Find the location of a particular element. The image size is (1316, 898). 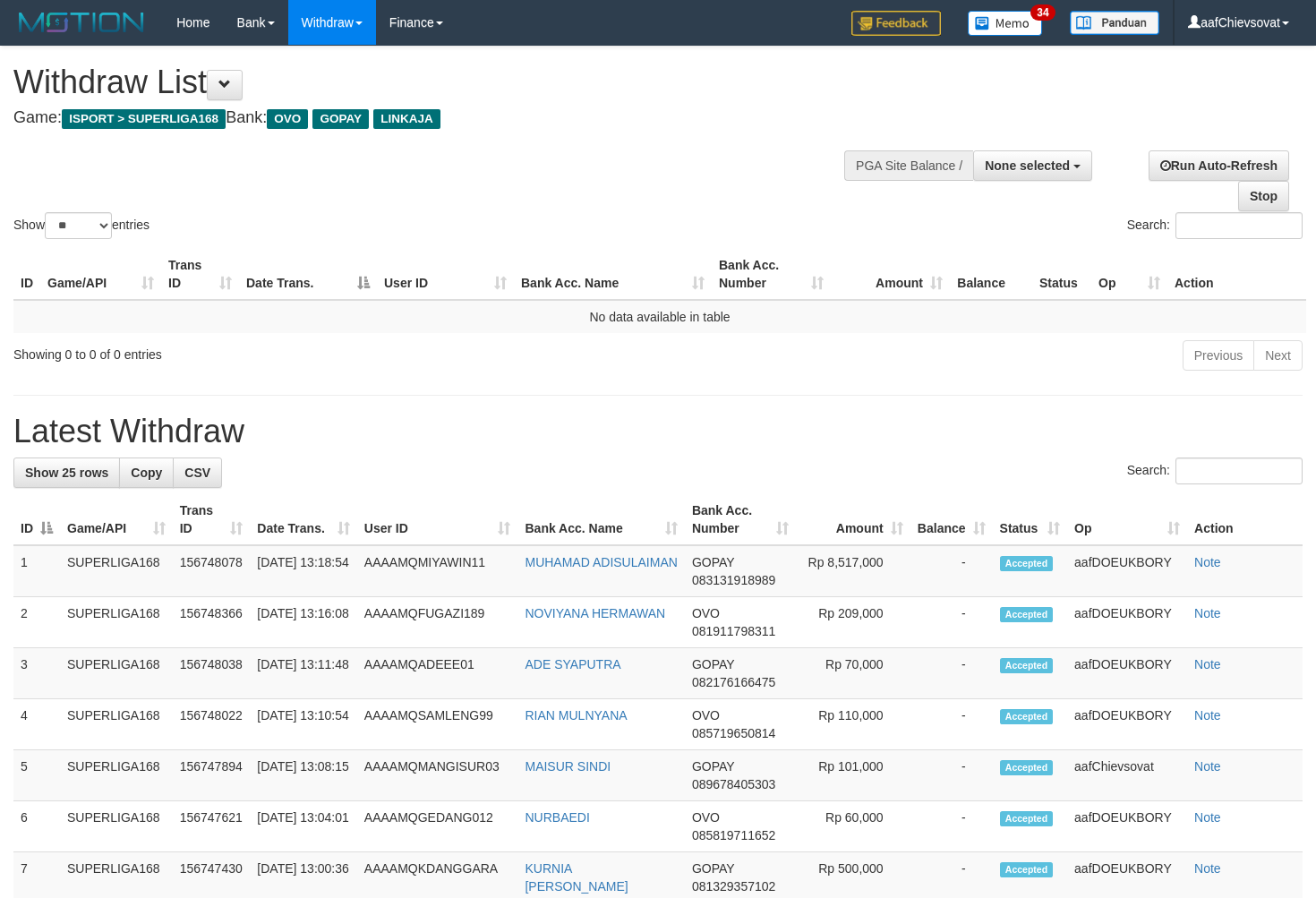

select: Showentries is located at coordinates (77, 226).